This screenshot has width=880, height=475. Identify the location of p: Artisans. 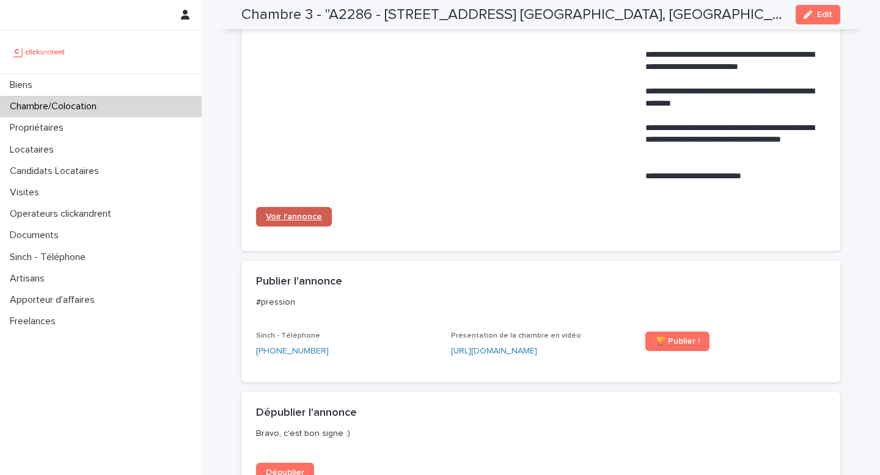
(29, 279).